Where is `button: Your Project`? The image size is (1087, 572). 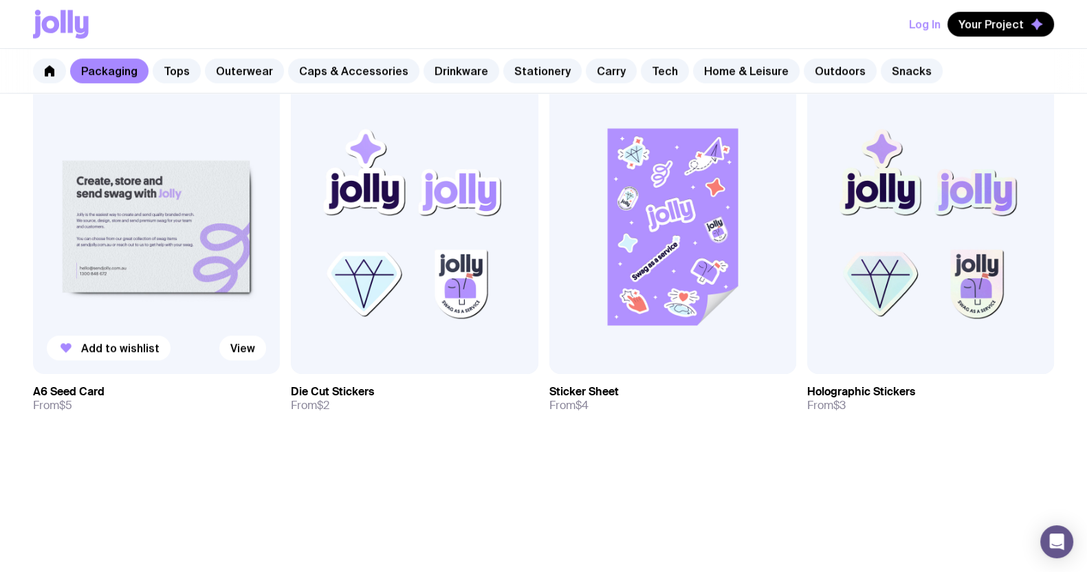 button: Your Project is located at coordinates (1000, 24).